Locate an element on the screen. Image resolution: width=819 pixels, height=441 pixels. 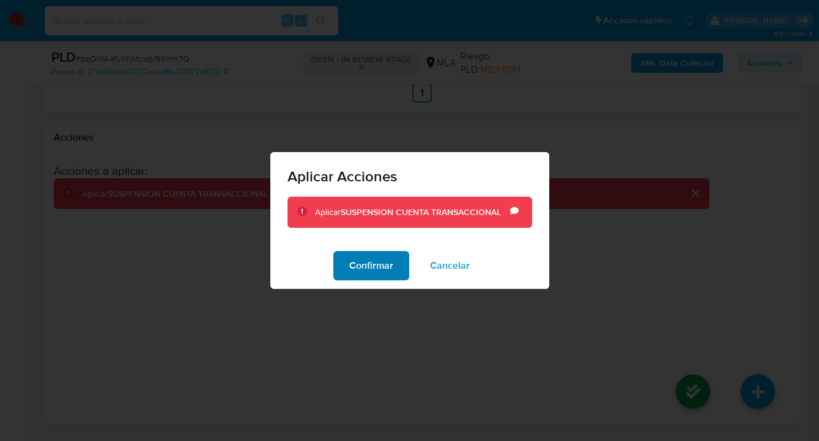
span: Cancelar is located at coordinates (449, 266).